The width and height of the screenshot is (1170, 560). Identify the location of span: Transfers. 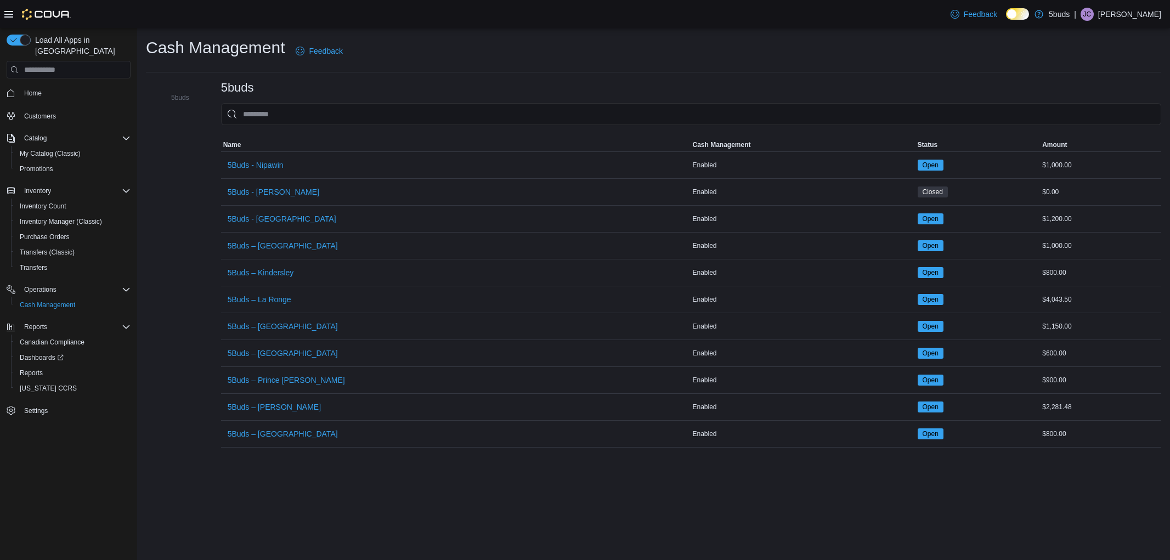
(73, 268).